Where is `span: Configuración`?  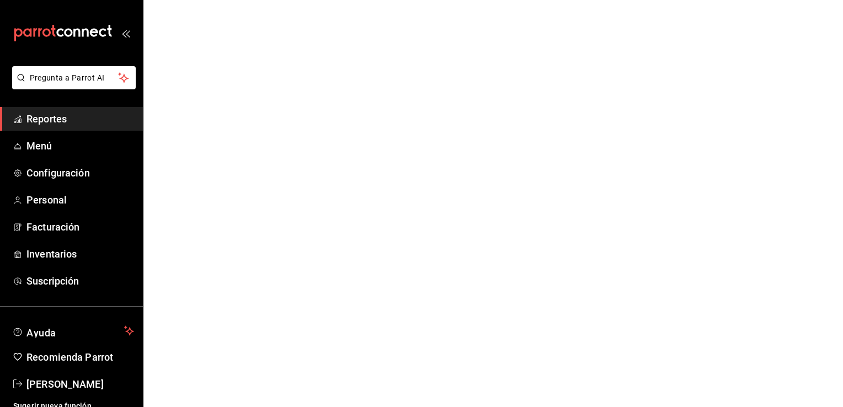
span: Configuración is located at coordinates (80, 173).